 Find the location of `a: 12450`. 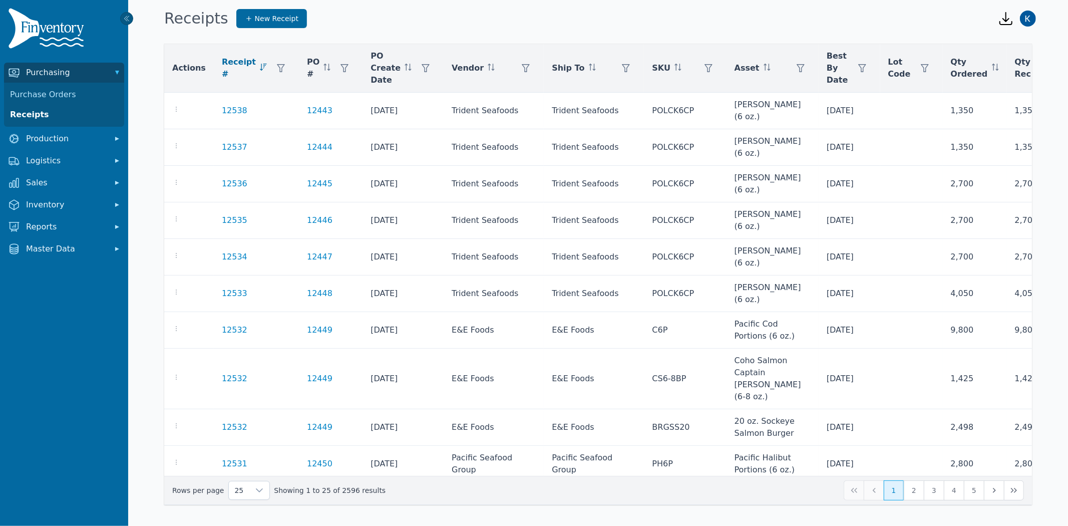

a: 12450 is located at coordinates (319, 464).